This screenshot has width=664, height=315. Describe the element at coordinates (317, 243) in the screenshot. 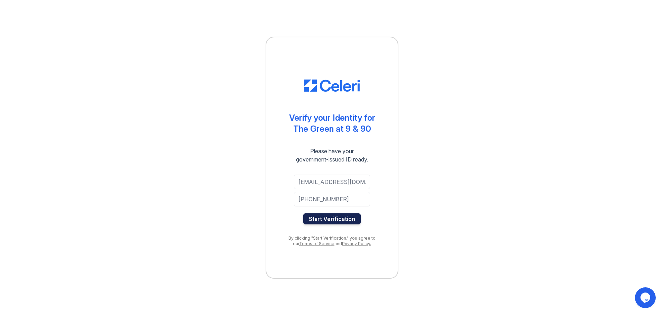

I see `a: Terms of Service` at that location.